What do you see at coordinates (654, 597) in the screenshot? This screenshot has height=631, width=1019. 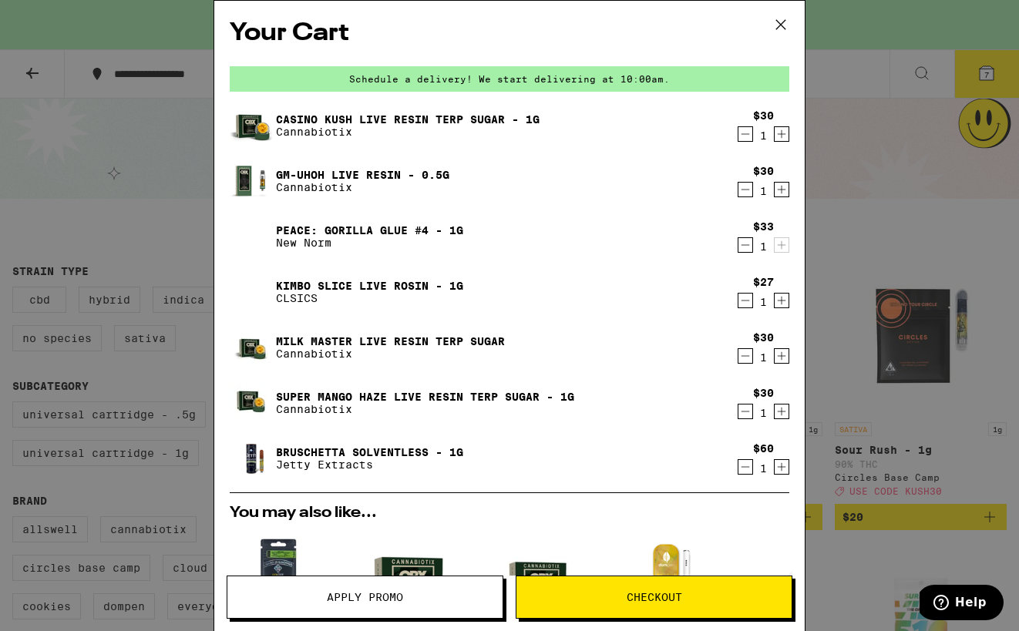 I see `span: Checkout` at bounding box center [654, 597].